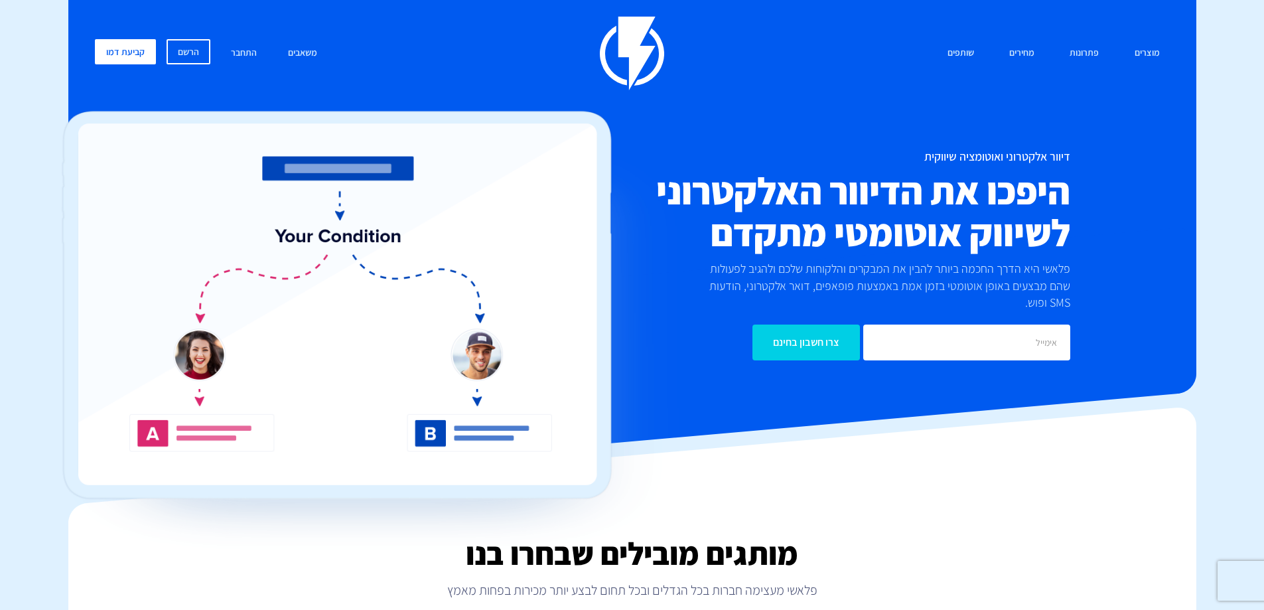  I want to click on a: מוצרים, so click(1147, 53).